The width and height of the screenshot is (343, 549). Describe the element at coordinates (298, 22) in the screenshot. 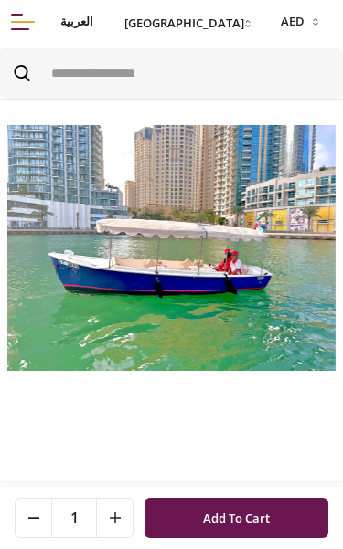

I see `button: AED` at that location.